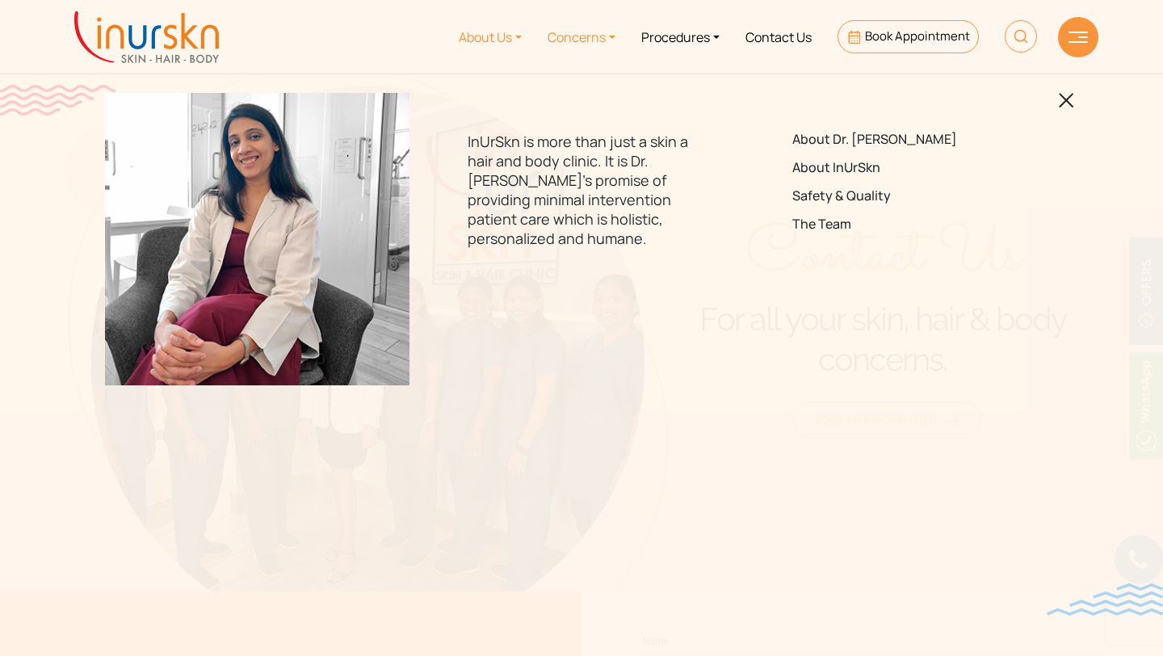 The width and height of the screenshot is (1163, 656). Describe the element at coordinates (905, 195) in the screenshot. I see `a: Safety & Quality` at that location.